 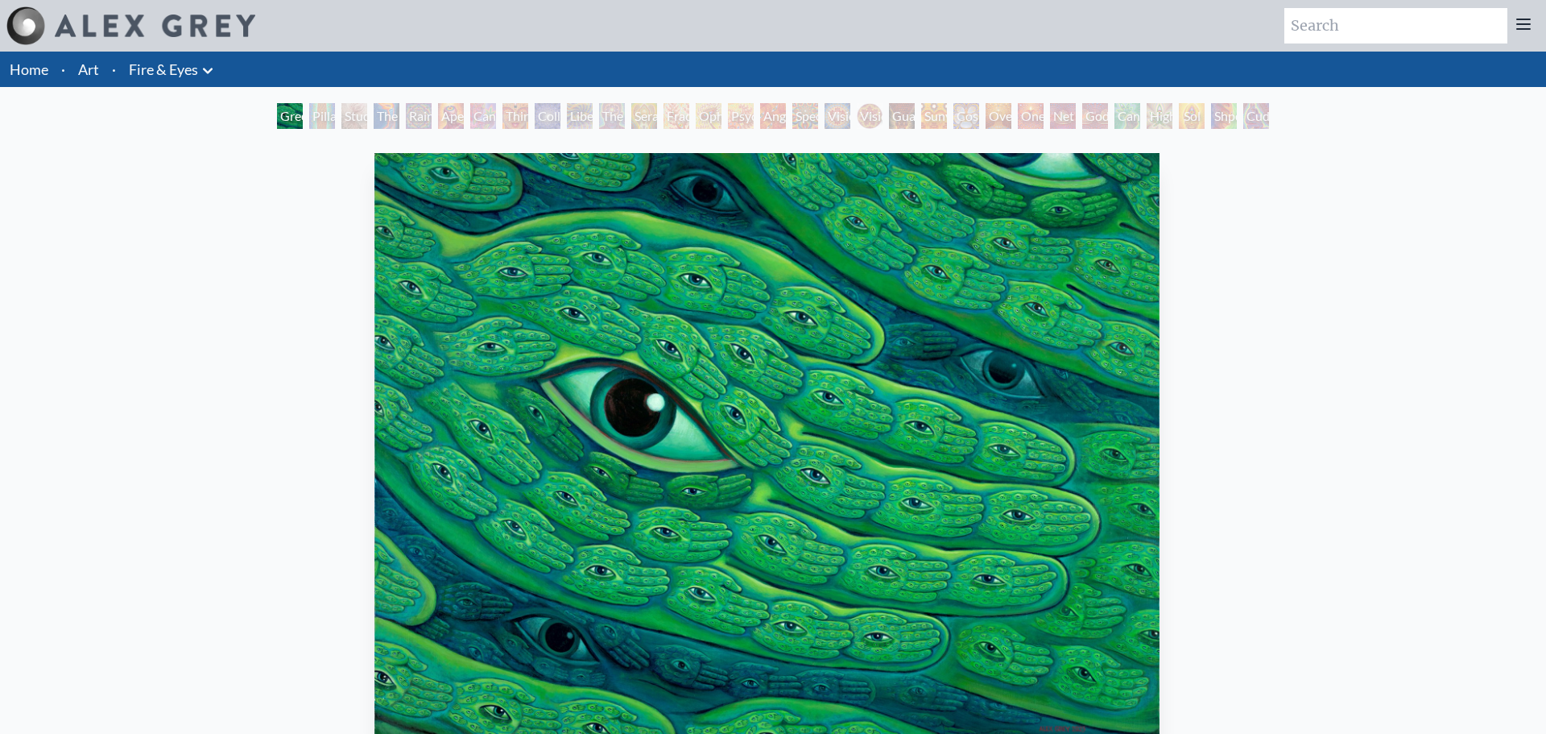 I want to click on div: Vision Crystal Tondo, so click(x=870, y=116).